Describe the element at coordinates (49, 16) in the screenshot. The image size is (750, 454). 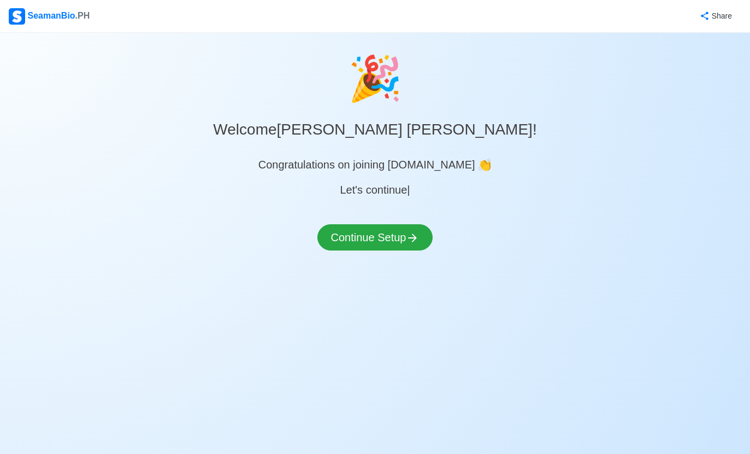
I see `div: SeamanBio` at that location.